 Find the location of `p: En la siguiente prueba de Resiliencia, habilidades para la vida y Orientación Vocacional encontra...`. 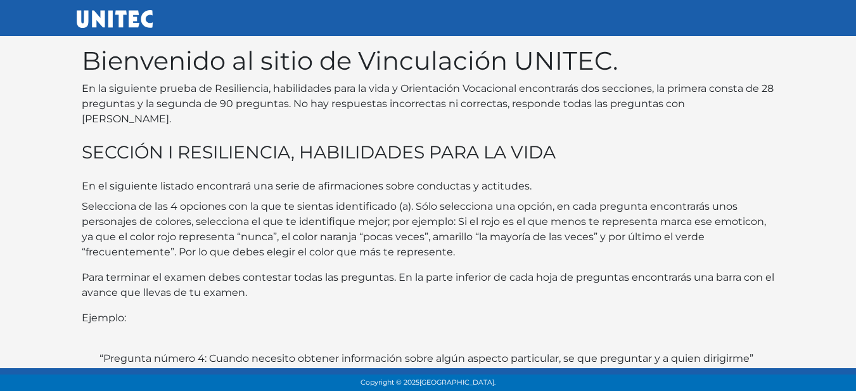

p: En la siguiente prueba de Resiliencia, habilidades para la vida y Orientación Vocacional encontra... is located at coordinates (428, 104).